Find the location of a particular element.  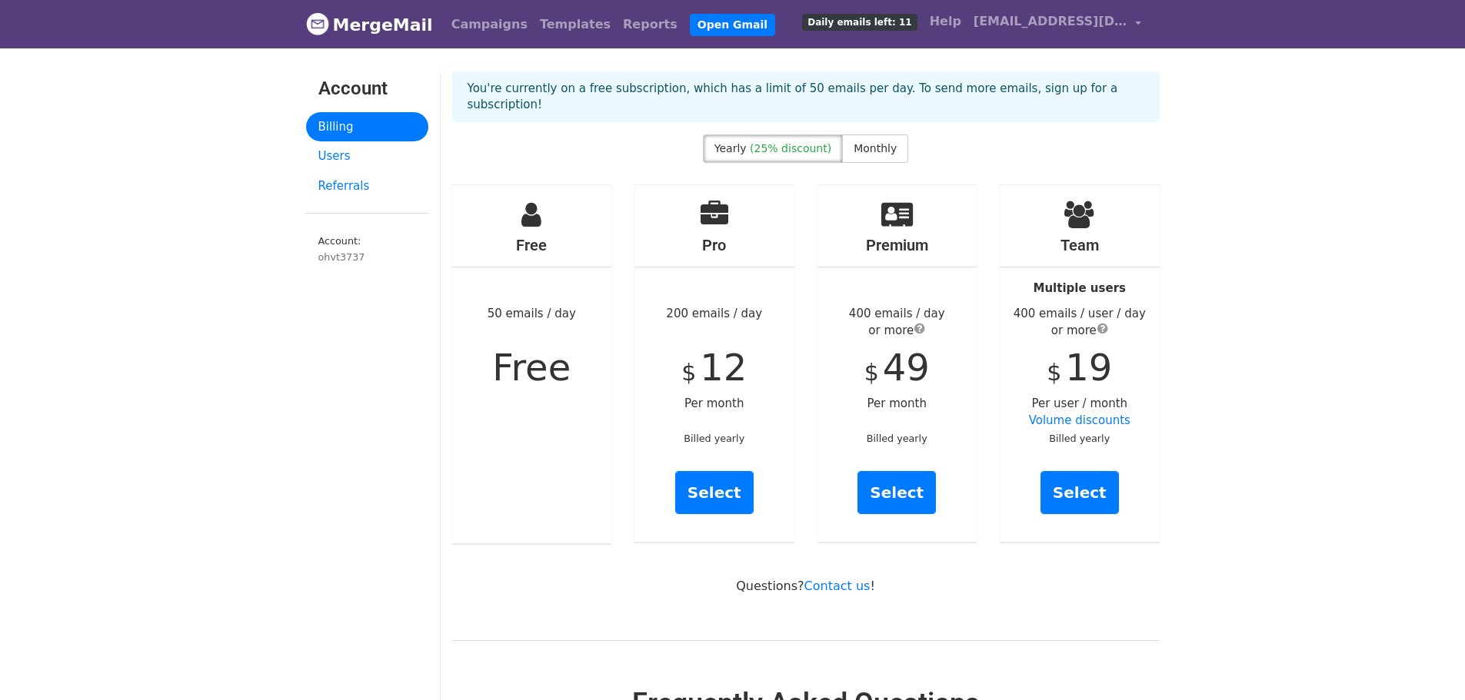

div: Per month is located at coordinates (897, 364).